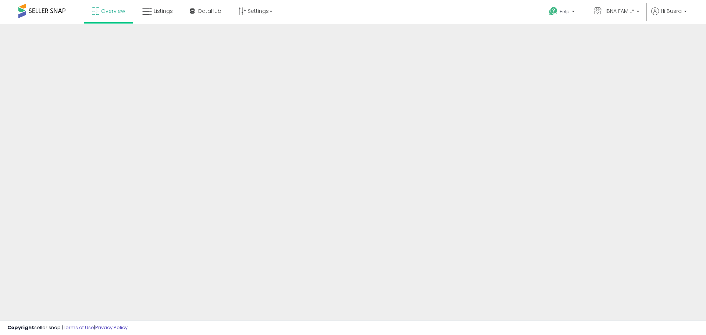 This screenshot has width=706, height=335. I want to click on span: HBNA FAMILY, so click(619, 11).